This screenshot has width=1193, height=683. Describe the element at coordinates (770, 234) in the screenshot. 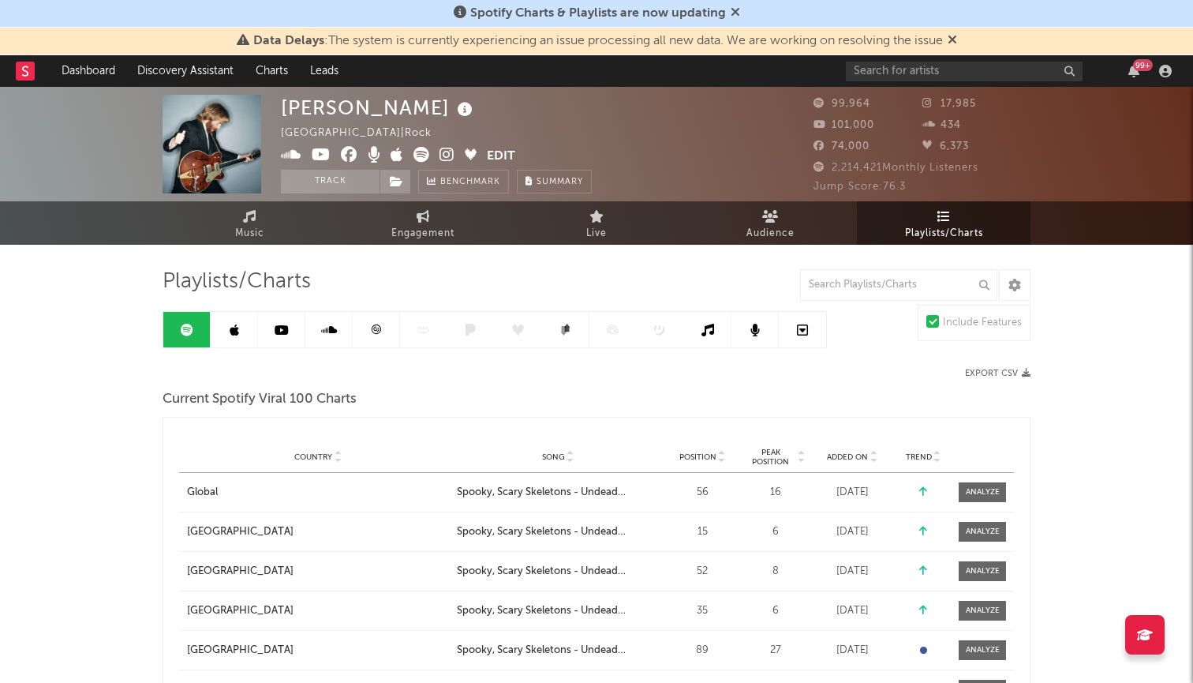

I see `span: Audience` at that location.